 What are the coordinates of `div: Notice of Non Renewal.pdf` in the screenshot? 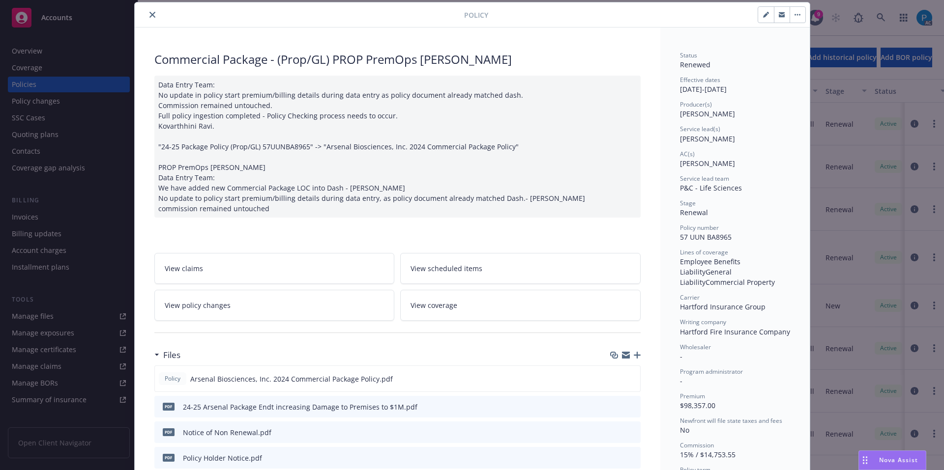 It's located at (227, 432).